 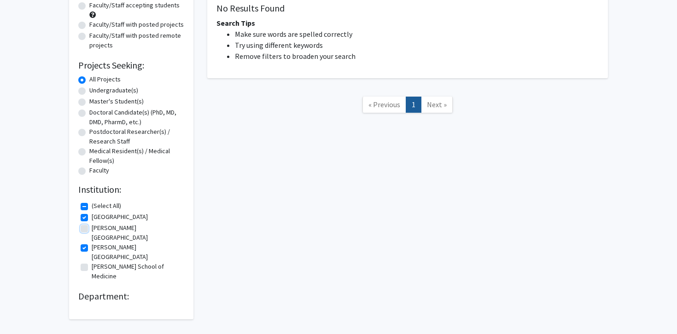 What do you see at coordinates (417, 45) in the screenshot?
I see `li: Try using different keywords` at bounding box center [417, 45].